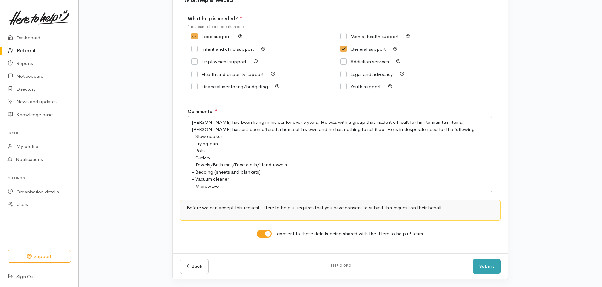  I want to click on label: Infant and child support, so click(223, 49).